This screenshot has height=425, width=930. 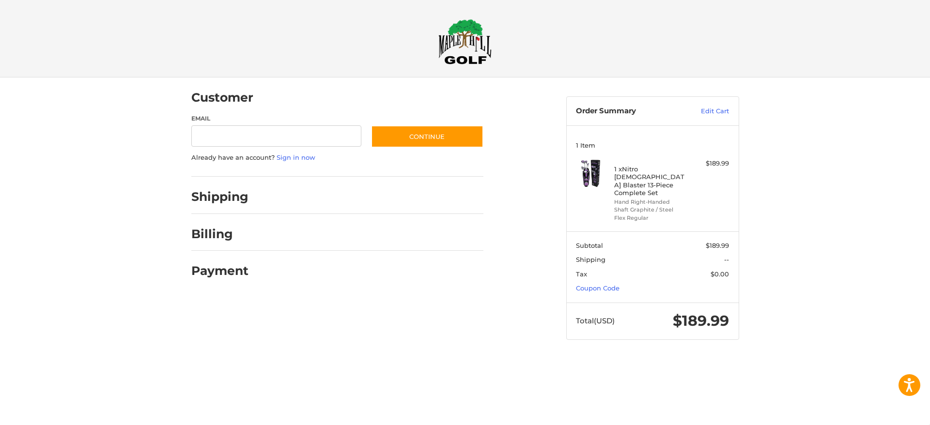 I want to click on li: Shaft Graphite / Steel, so click(x=651, y=210).